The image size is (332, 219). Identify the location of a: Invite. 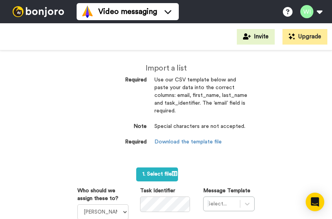
(256, 37).